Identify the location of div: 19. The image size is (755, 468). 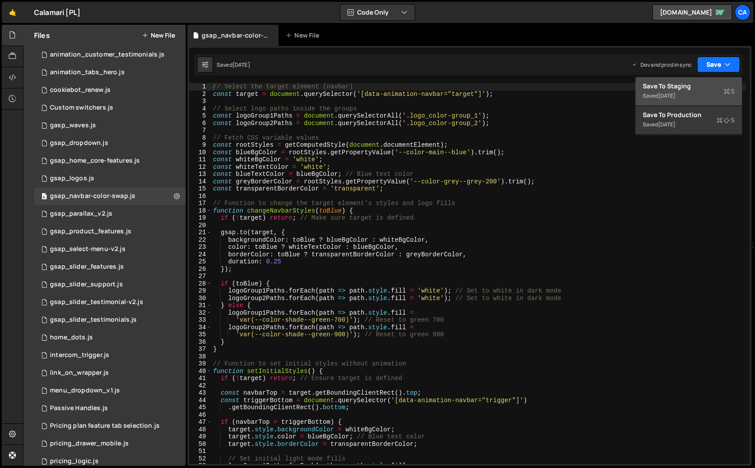
(200, 218).